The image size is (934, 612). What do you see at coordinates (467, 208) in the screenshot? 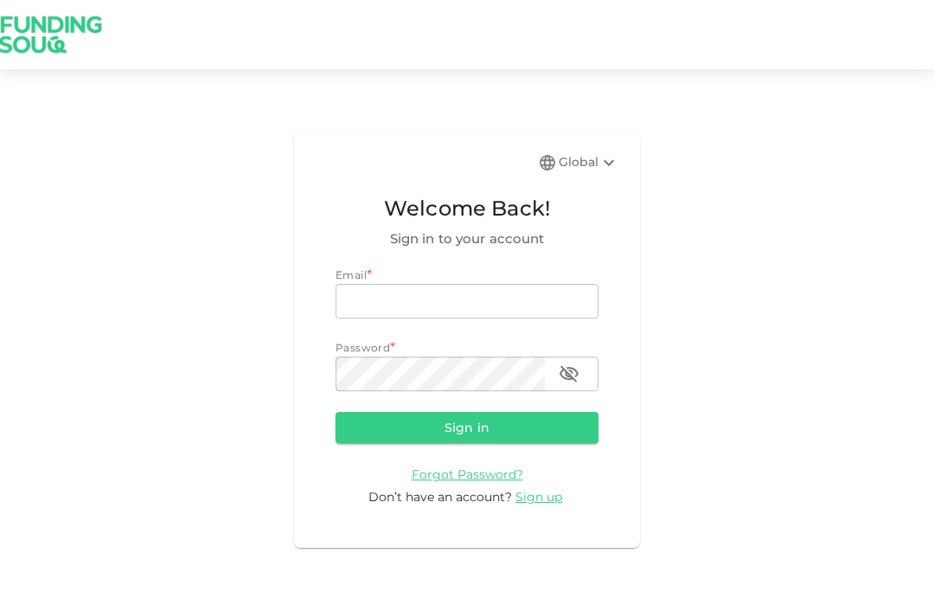
I see `span: Welcome Back!` at bounding box center [467, 208].